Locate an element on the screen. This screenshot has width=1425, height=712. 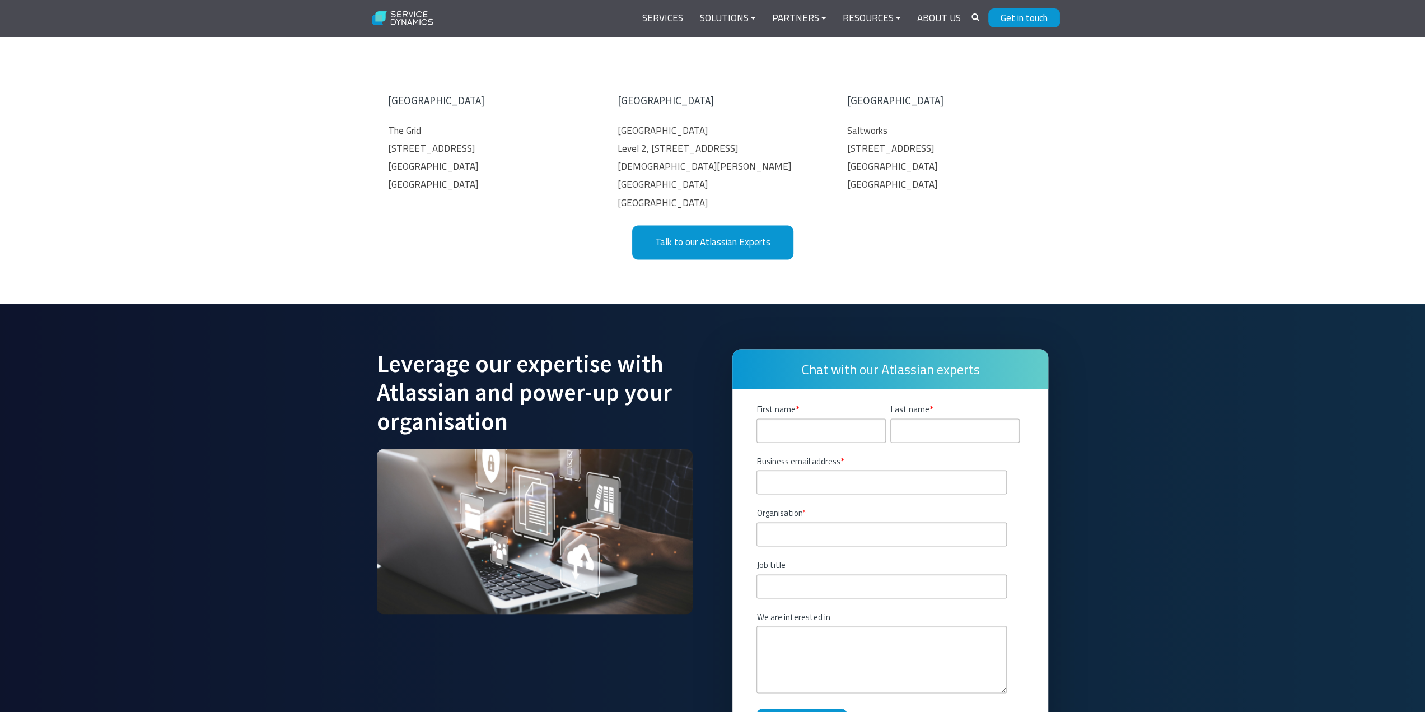
img: Service Dynamics Logo - White is located at coordinates (403, 18).